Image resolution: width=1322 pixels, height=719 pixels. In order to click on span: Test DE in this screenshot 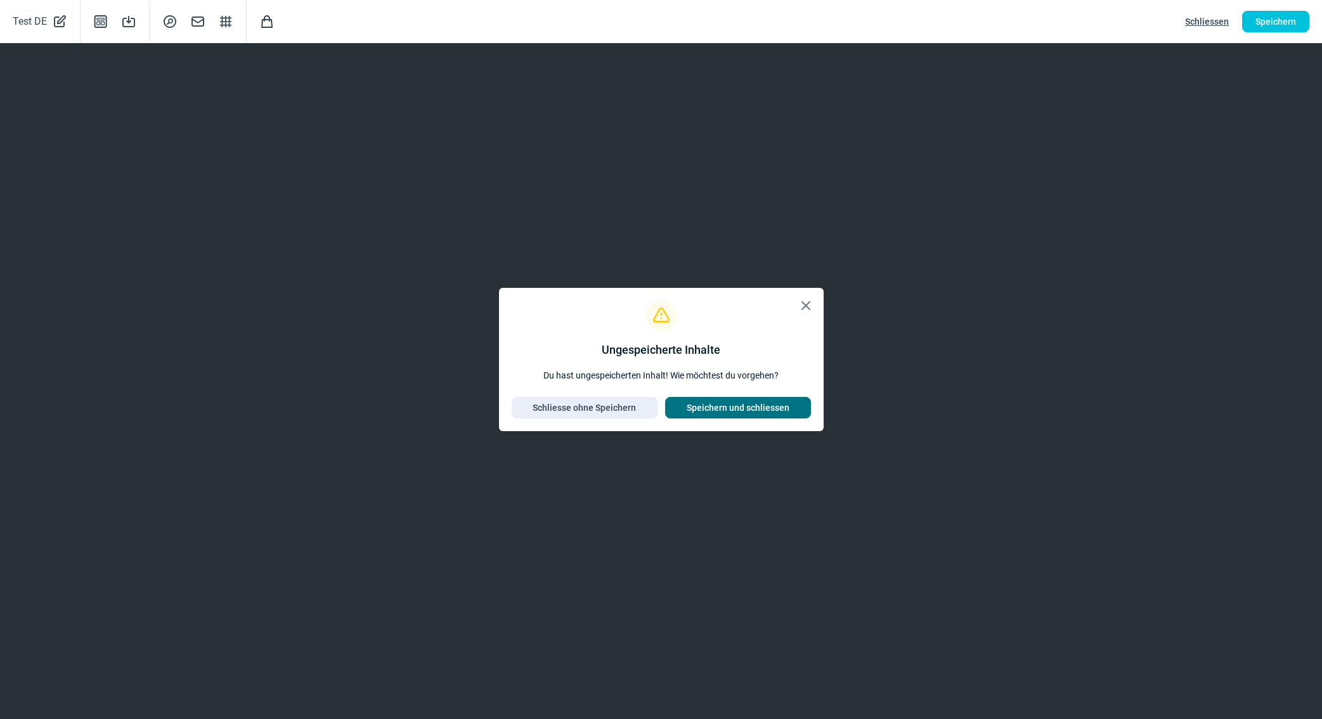, I will do `click(30, 22)`.